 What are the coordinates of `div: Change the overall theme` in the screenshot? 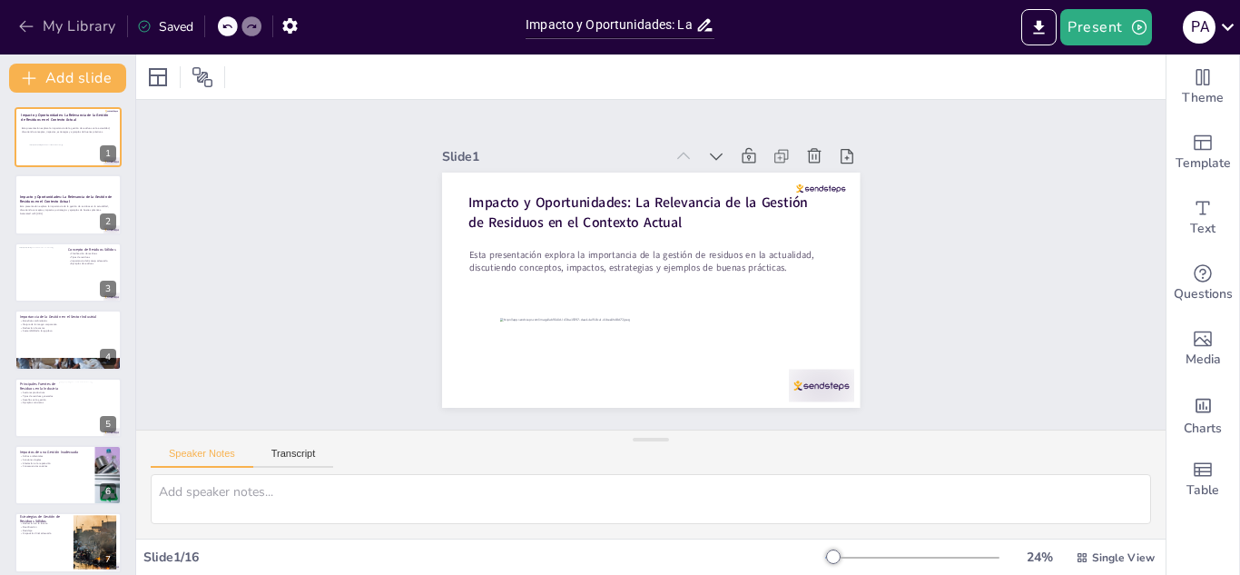 It's located at (1203, 87).